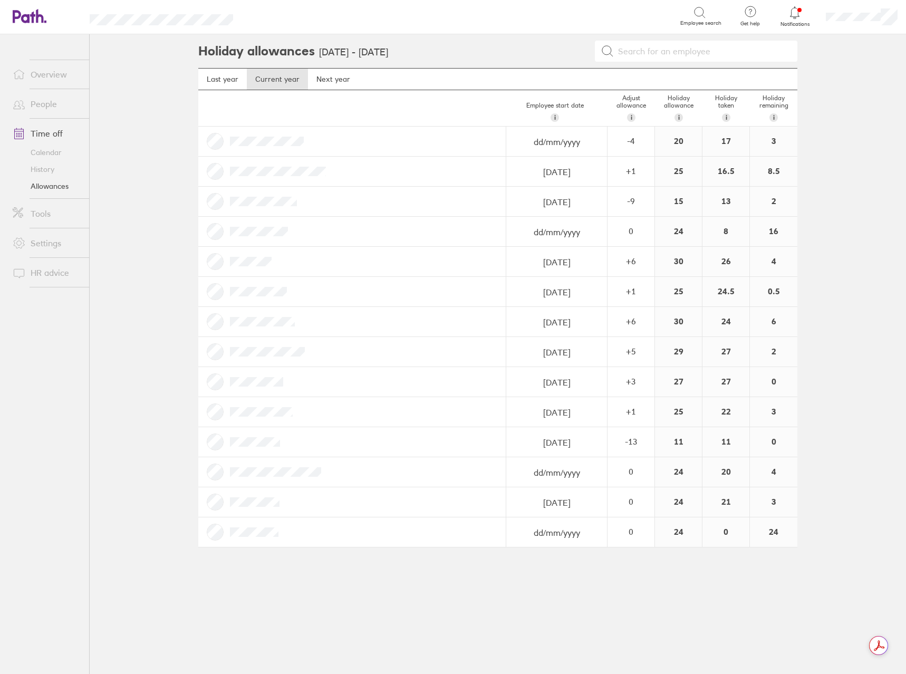 The width and height of the screenshot is (906, 674). I want to click on div: Search, so click(275, 16).